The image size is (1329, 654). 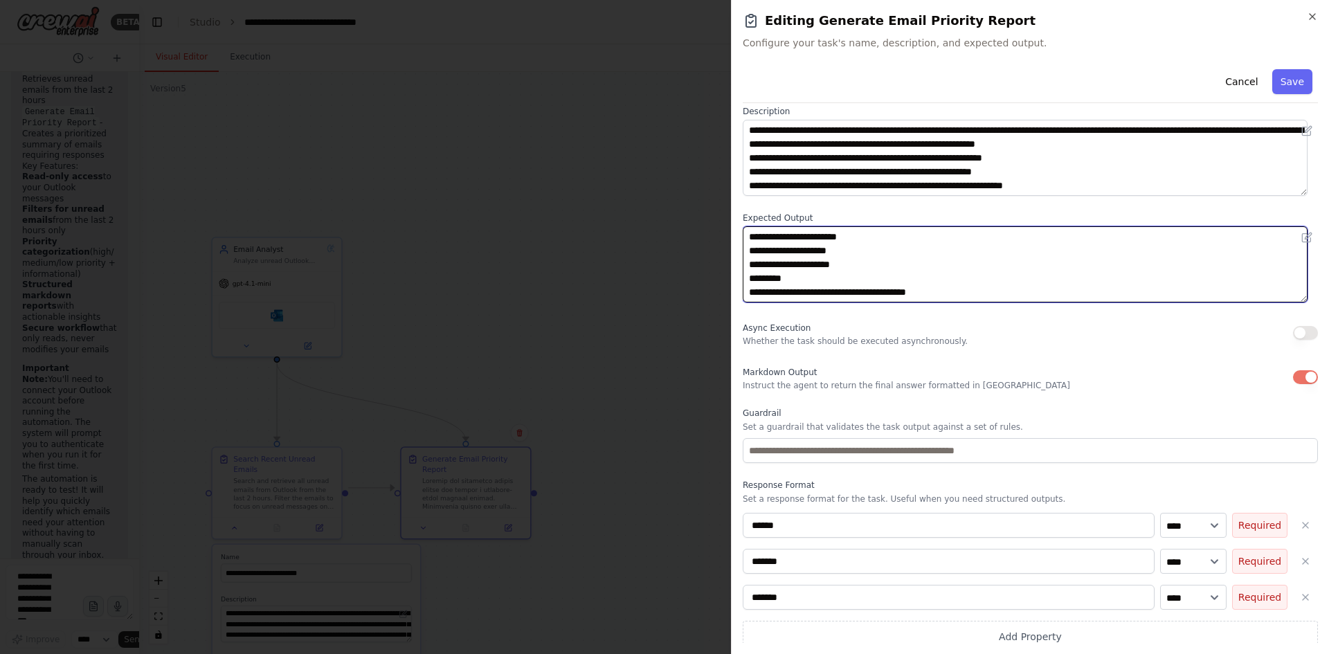 I want to click on button: Delete Sender, so click(x=1305, y=525).